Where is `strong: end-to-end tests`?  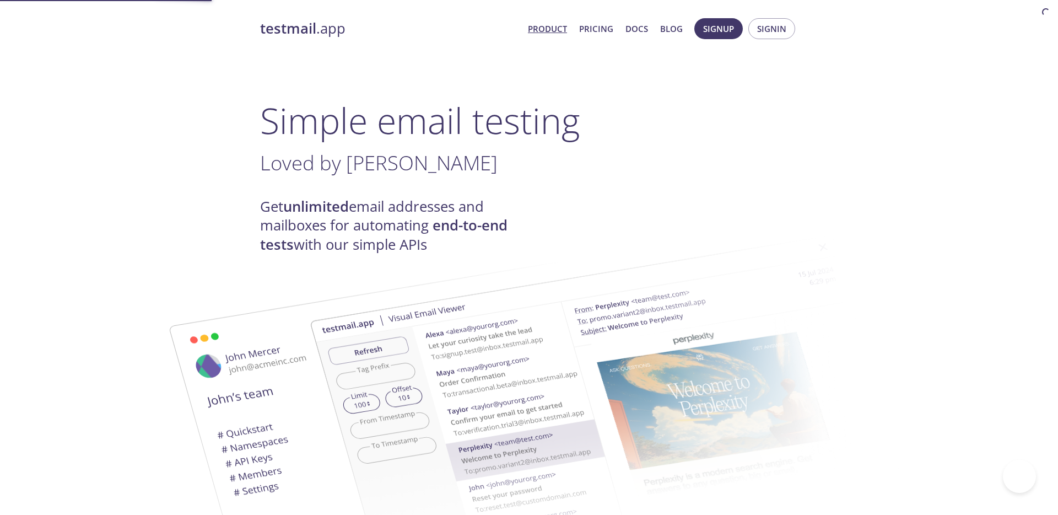 strong: end-to-end tests is located at coordinates (384, 234).